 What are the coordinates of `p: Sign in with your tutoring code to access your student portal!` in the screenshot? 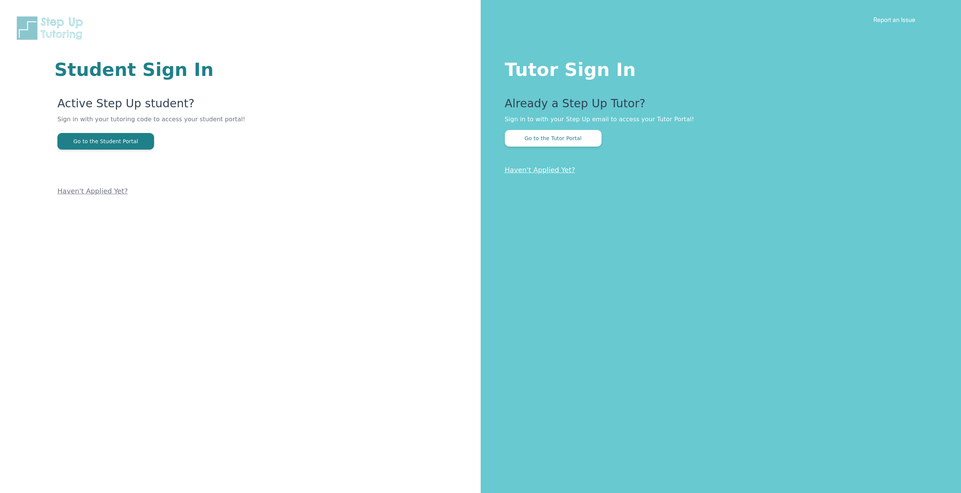 It's located at (224, 124).